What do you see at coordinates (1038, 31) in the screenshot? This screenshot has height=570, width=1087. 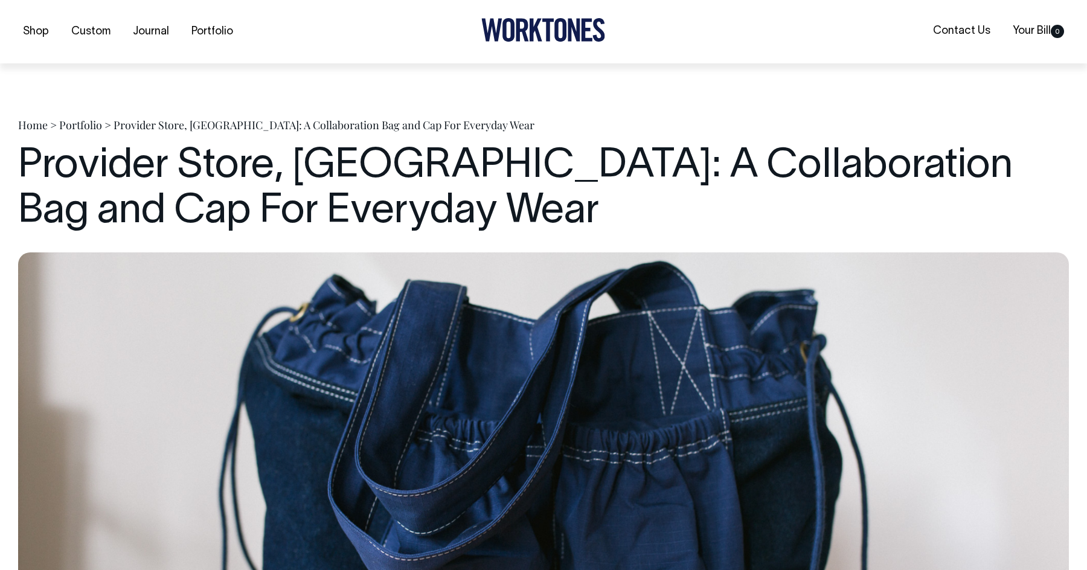 I see `a: Your Bill0` at bounding box center [1038, 31].